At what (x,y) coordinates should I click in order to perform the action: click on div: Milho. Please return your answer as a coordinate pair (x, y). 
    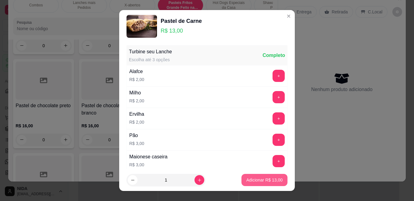
    Looking at the image, I should click on (137, 93).